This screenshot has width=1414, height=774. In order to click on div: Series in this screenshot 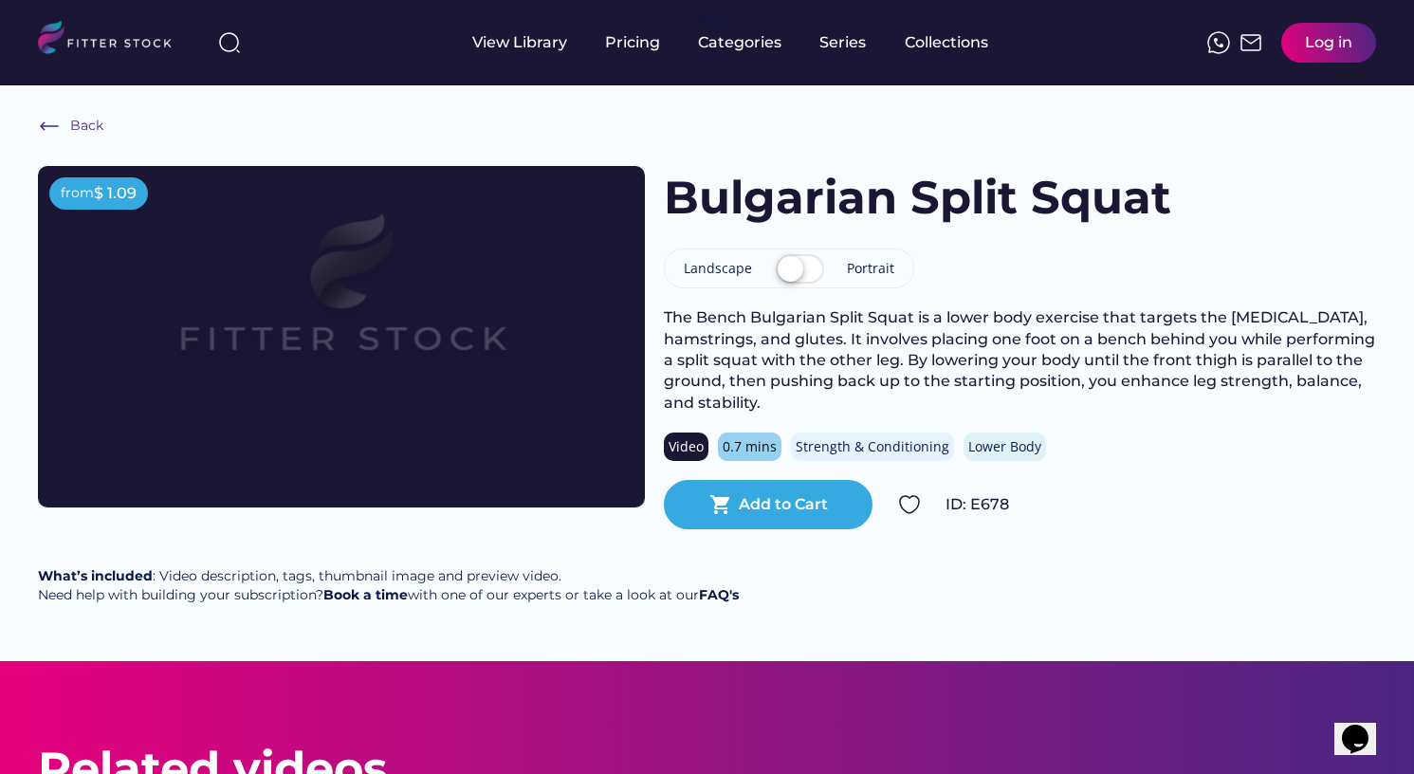, I will do `click(843, 43)`.